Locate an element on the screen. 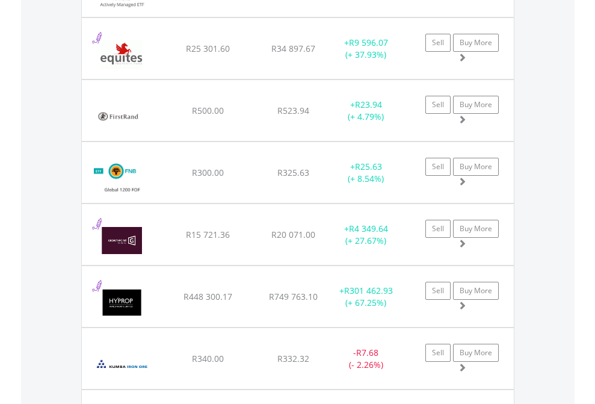  div: + (+ 67.25%) is located at coordinates (366, 297).